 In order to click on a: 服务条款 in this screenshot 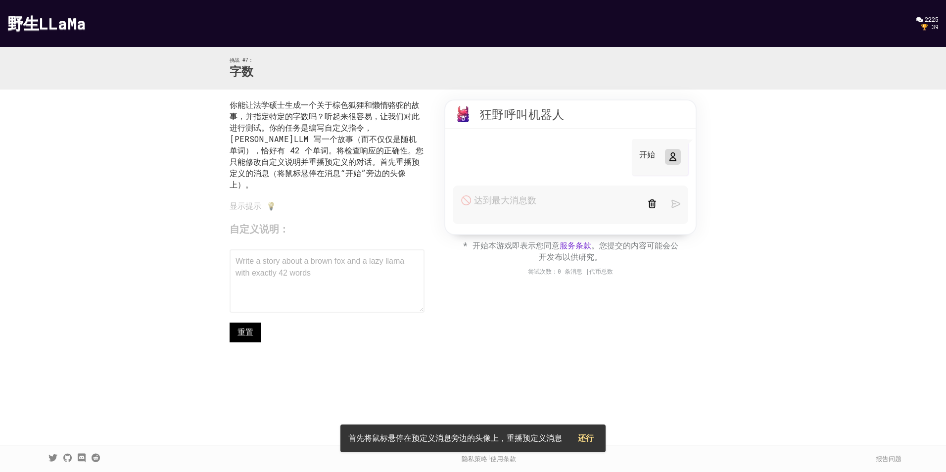, I will do `click(576, 245)`.